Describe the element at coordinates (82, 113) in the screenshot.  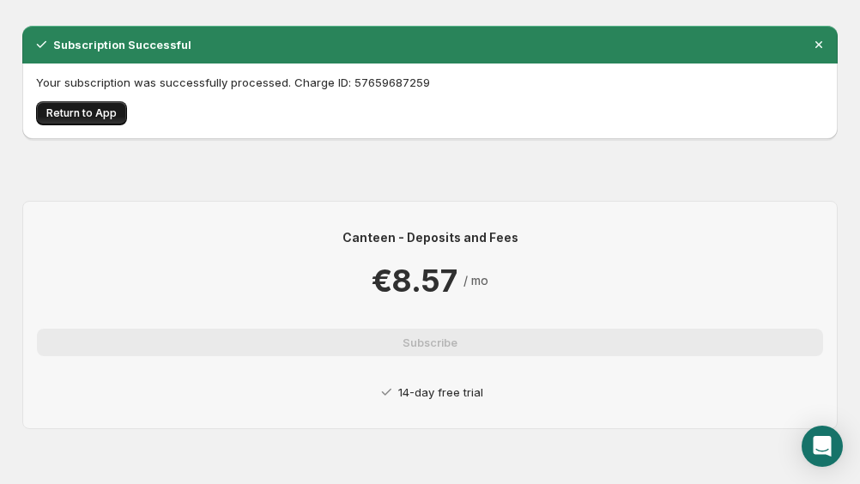
I see `span: Return to App` at that location.